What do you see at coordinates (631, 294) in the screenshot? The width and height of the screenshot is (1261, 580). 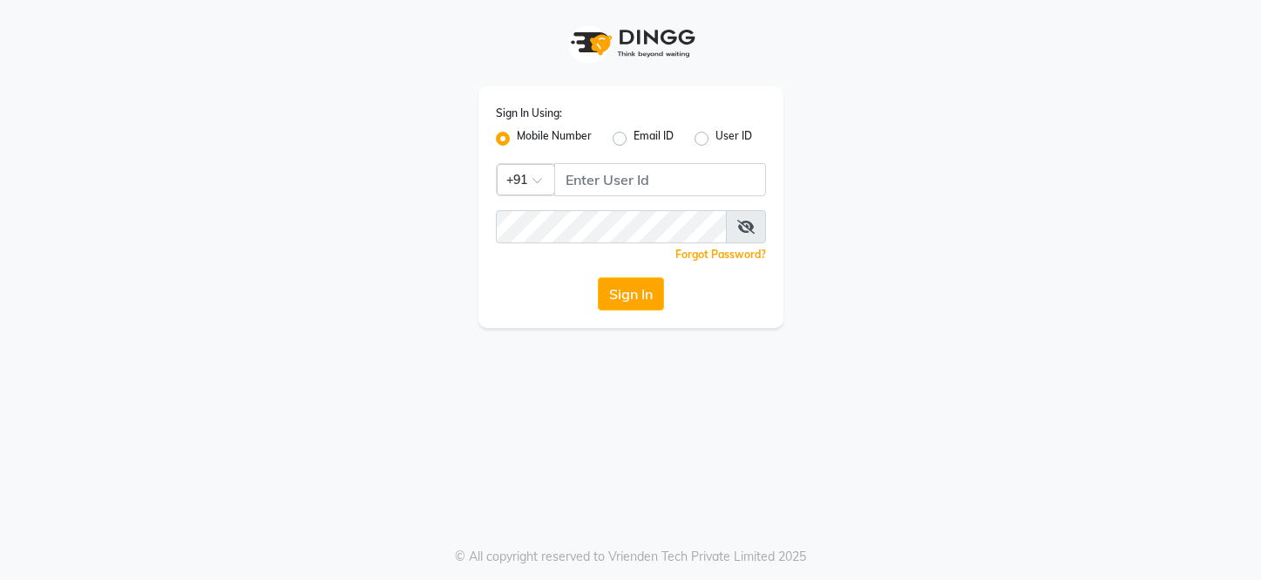 I see `button: Sign In` at bounding box center [631, 294].